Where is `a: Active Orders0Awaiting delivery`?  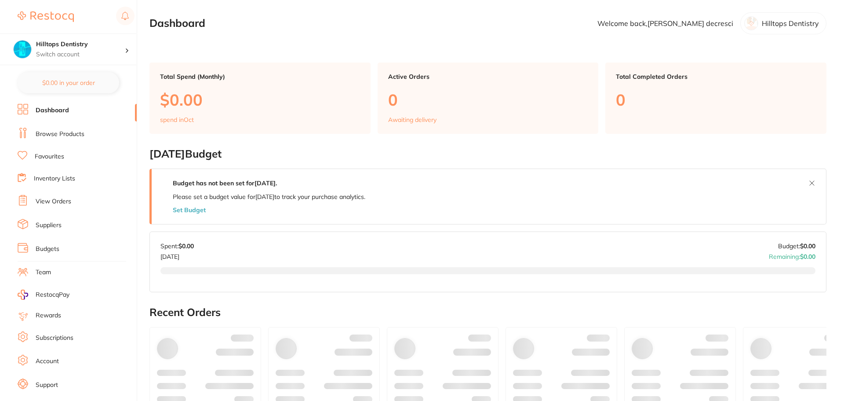
a: Active Orders0Awaiting delivery is located at coordinates (488, 98).